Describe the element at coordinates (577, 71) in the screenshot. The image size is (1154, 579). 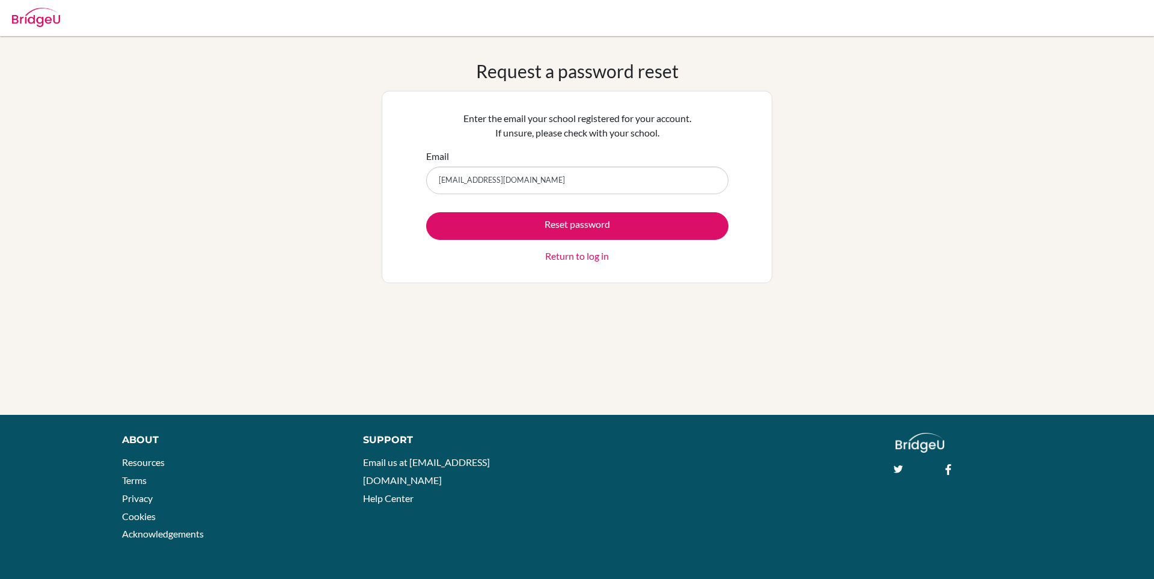
I see `h1: Request a password reset` at that location.